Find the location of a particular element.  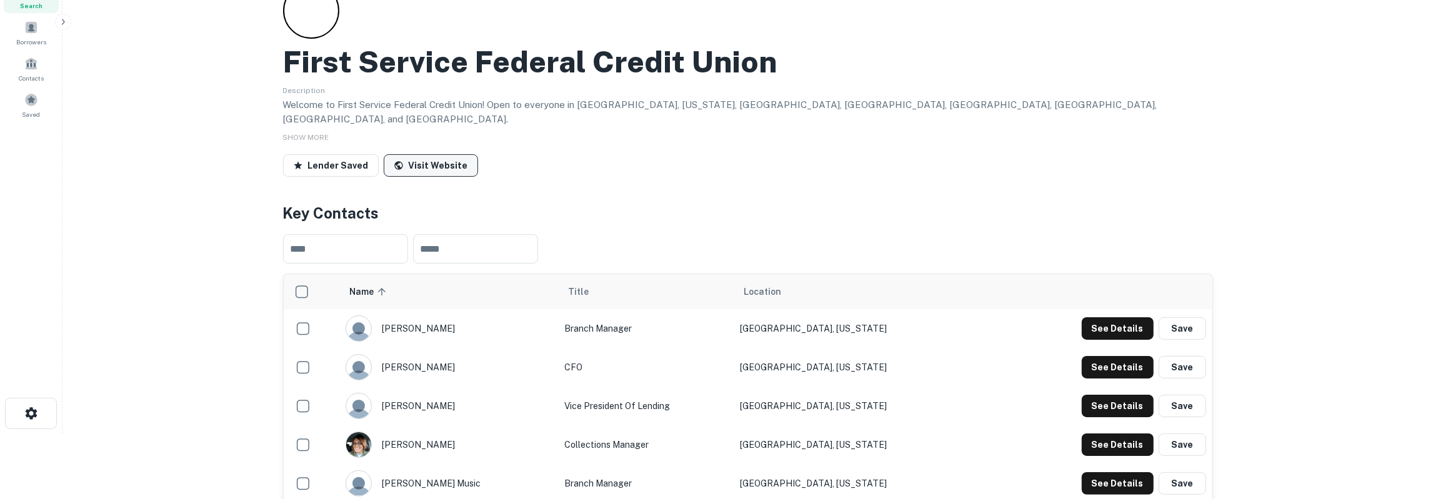

div: Saved is located at coordinates (31, 105).